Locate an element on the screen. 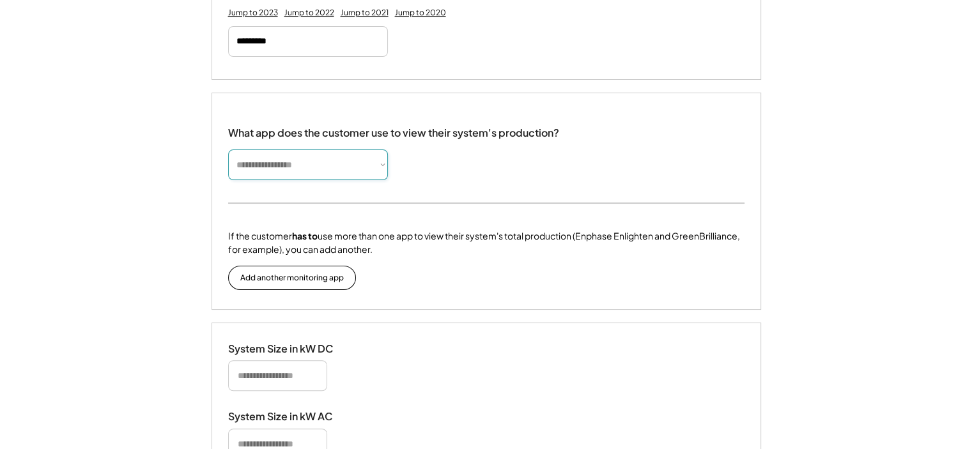  div: If the customer use more than one app to view their system's total production (Enphase Enlighten ... is located at coordinates (486, 243).